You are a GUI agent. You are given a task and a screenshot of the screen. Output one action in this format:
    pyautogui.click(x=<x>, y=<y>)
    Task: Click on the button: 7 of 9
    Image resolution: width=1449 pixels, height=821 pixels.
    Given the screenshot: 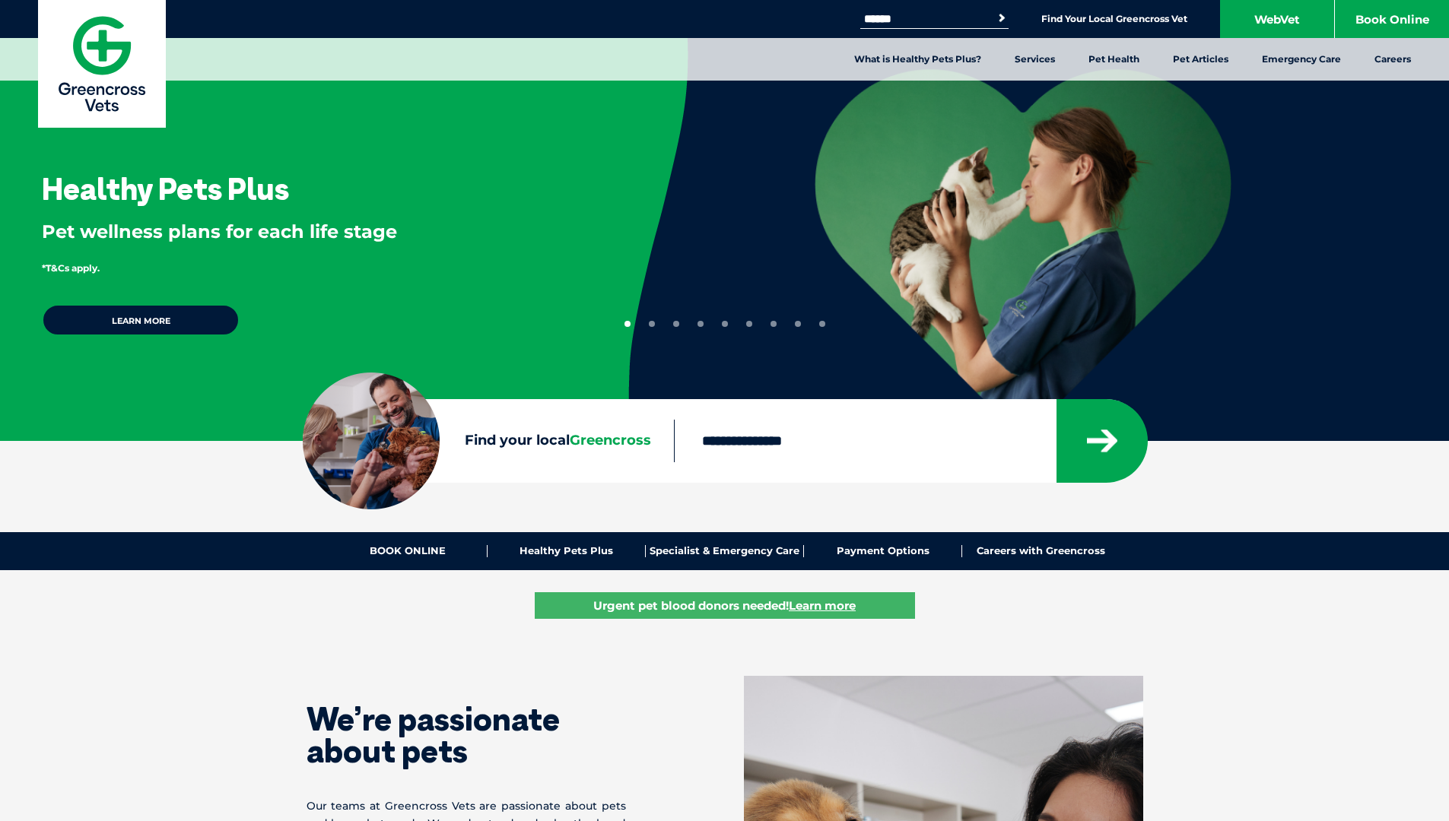 What is the action you would take?
    pyautogui.click(x=773, y=324)
    